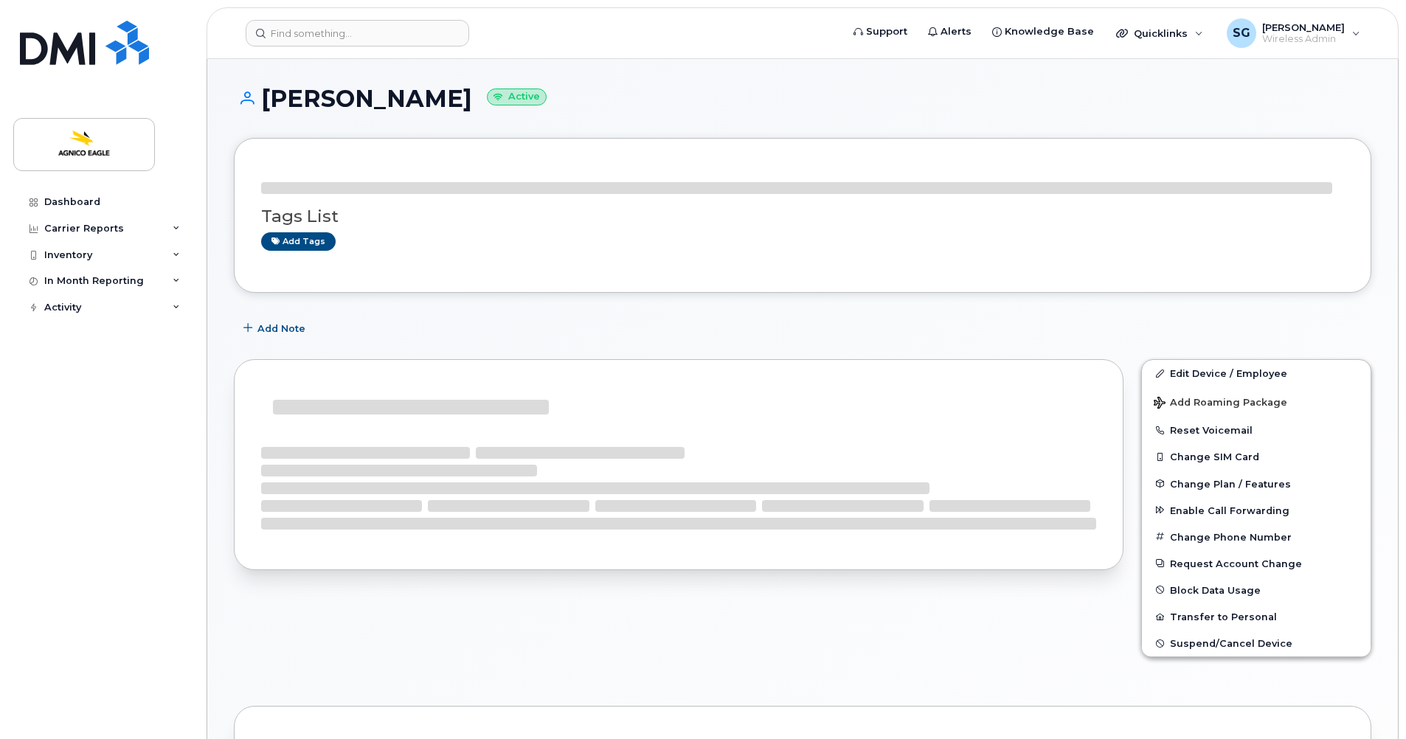 Image resolution: width=1406 pixels, height=739 pixels. I want to click on button: Request Account Change, so click(1256, 564).